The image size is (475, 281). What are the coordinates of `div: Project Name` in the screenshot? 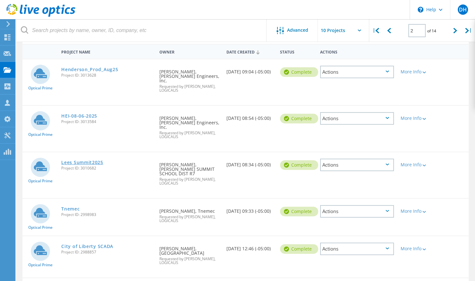 It's located at (107, 51).